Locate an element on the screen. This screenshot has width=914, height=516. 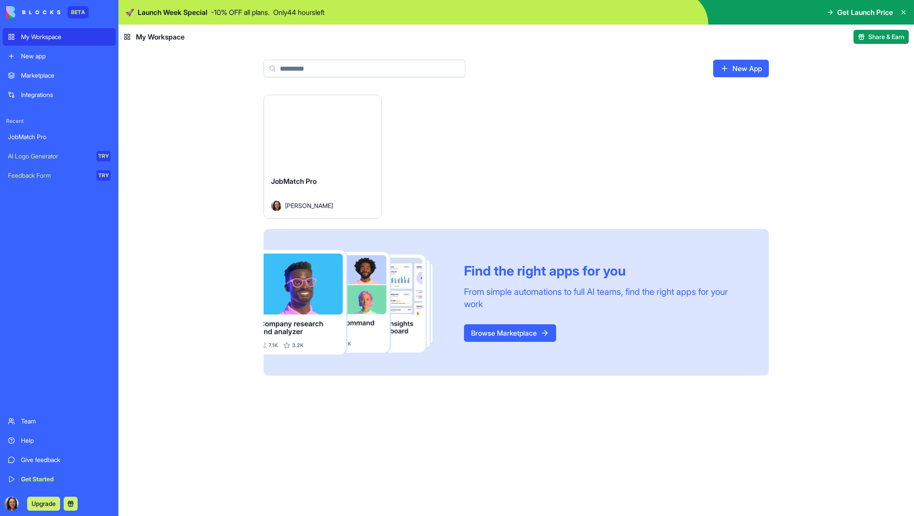
div: Feedback Form is located at coordinates (49, 175).